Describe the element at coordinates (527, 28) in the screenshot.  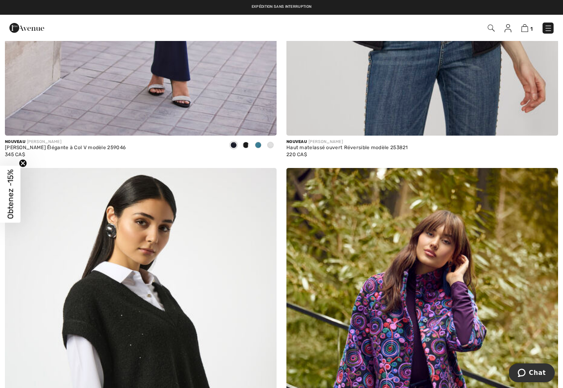
I see `a: 1` at that location.